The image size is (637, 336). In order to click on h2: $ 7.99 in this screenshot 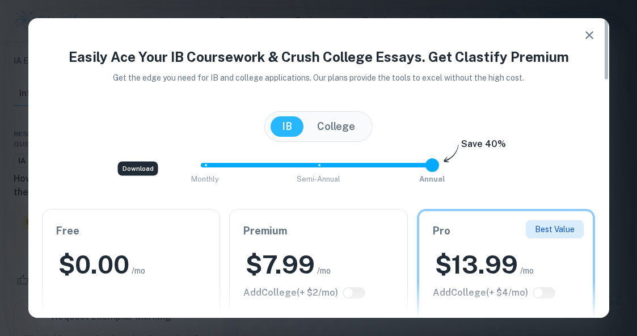, I will do `click(280, 264)`.